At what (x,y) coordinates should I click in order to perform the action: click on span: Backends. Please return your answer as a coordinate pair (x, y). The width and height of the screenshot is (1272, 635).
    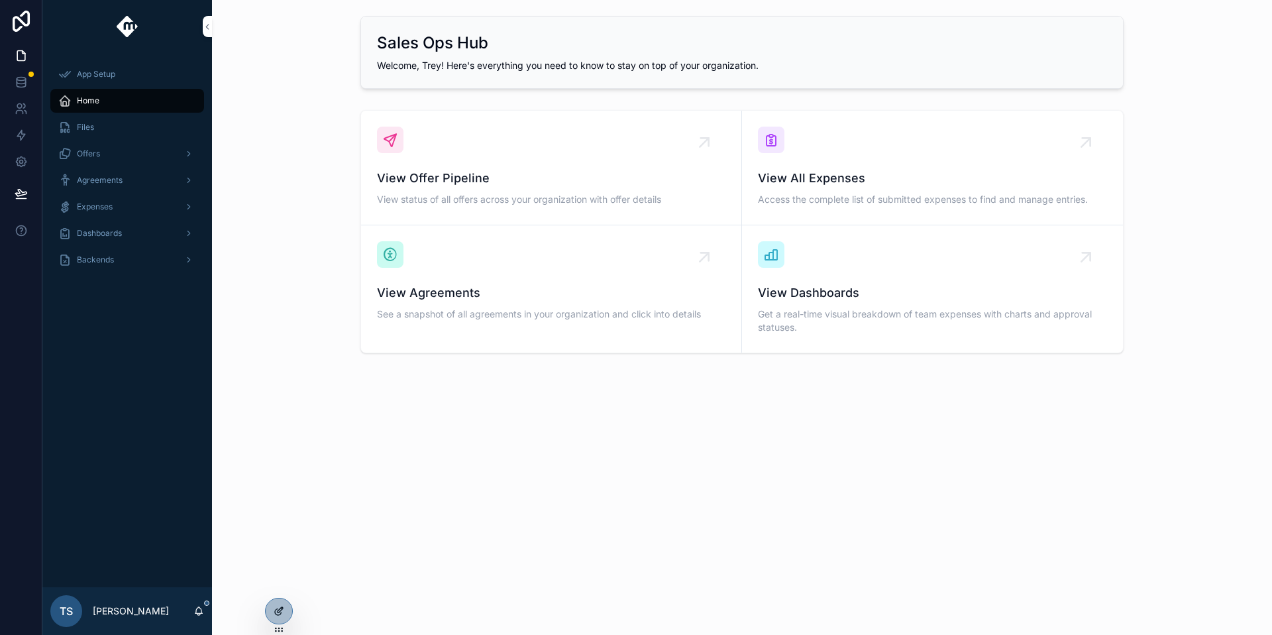
    Looking at the image, I should click on (95, 260).